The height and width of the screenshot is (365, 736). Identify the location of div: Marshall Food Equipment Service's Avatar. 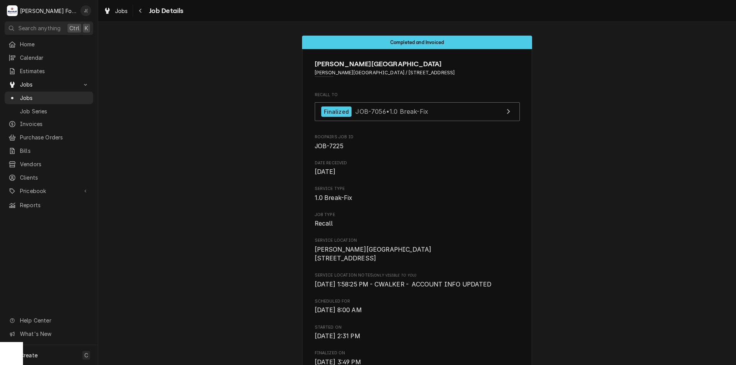
(12, 11).